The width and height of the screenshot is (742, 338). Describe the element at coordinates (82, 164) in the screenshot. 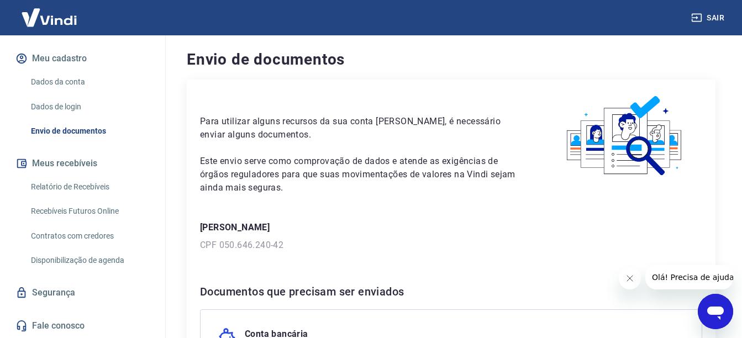

I see `button: Meus recebíveis` at that location.